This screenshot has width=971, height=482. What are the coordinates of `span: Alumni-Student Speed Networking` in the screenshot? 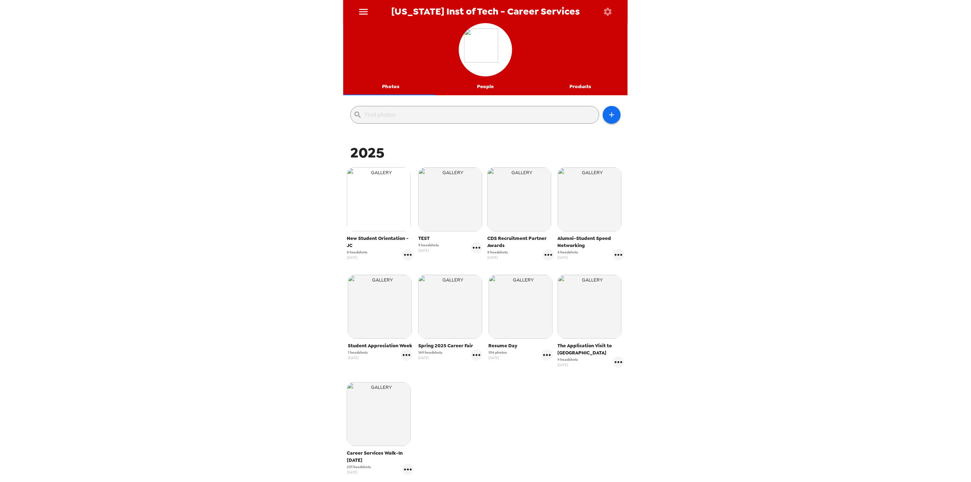 It's located at (591, 242).